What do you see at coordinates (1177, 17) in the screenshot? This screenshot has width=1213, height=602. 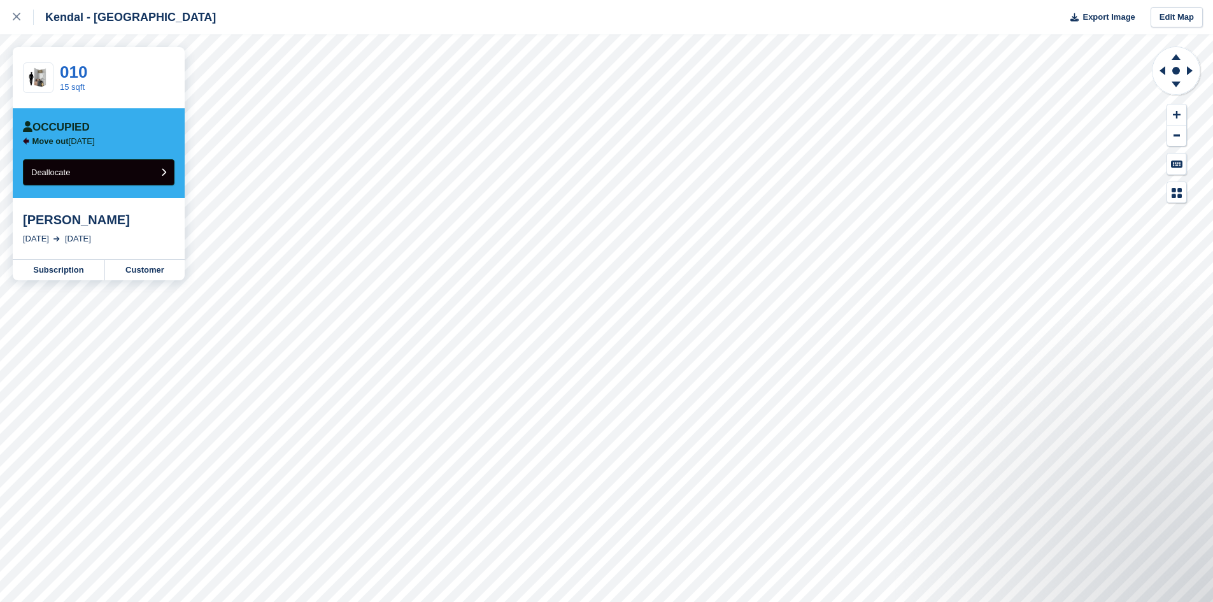 I see `a: Edit Map` at bounding box center [1177, 17].